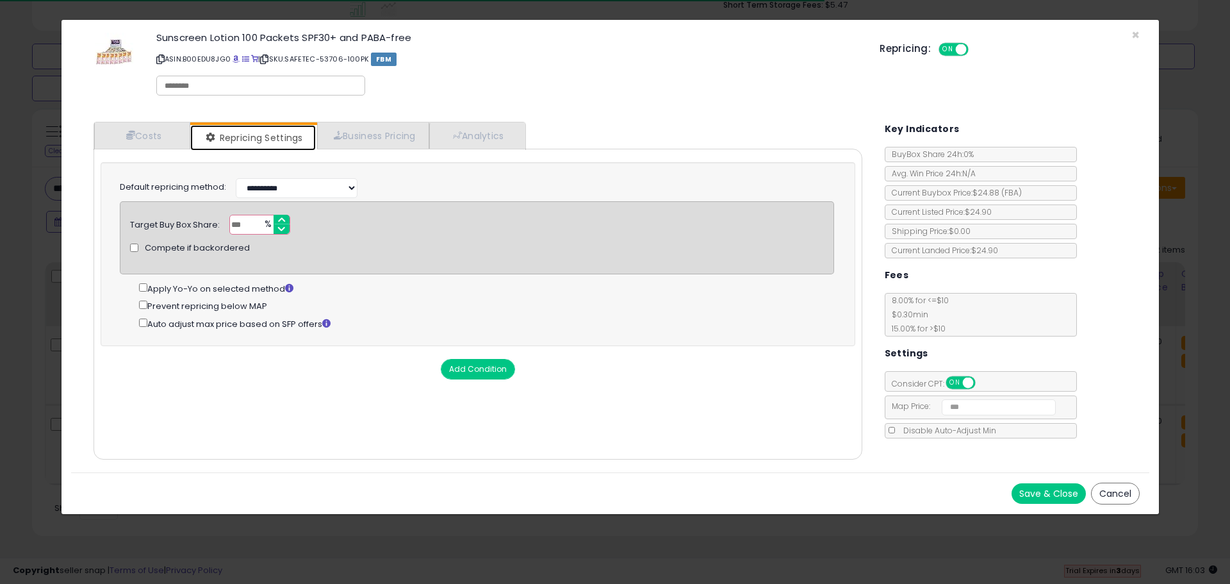 This screenshot has height=584, width=1230. Describe the element at coordinates (997, 192) in the screenshot. I see `span: $24.88` at that location.